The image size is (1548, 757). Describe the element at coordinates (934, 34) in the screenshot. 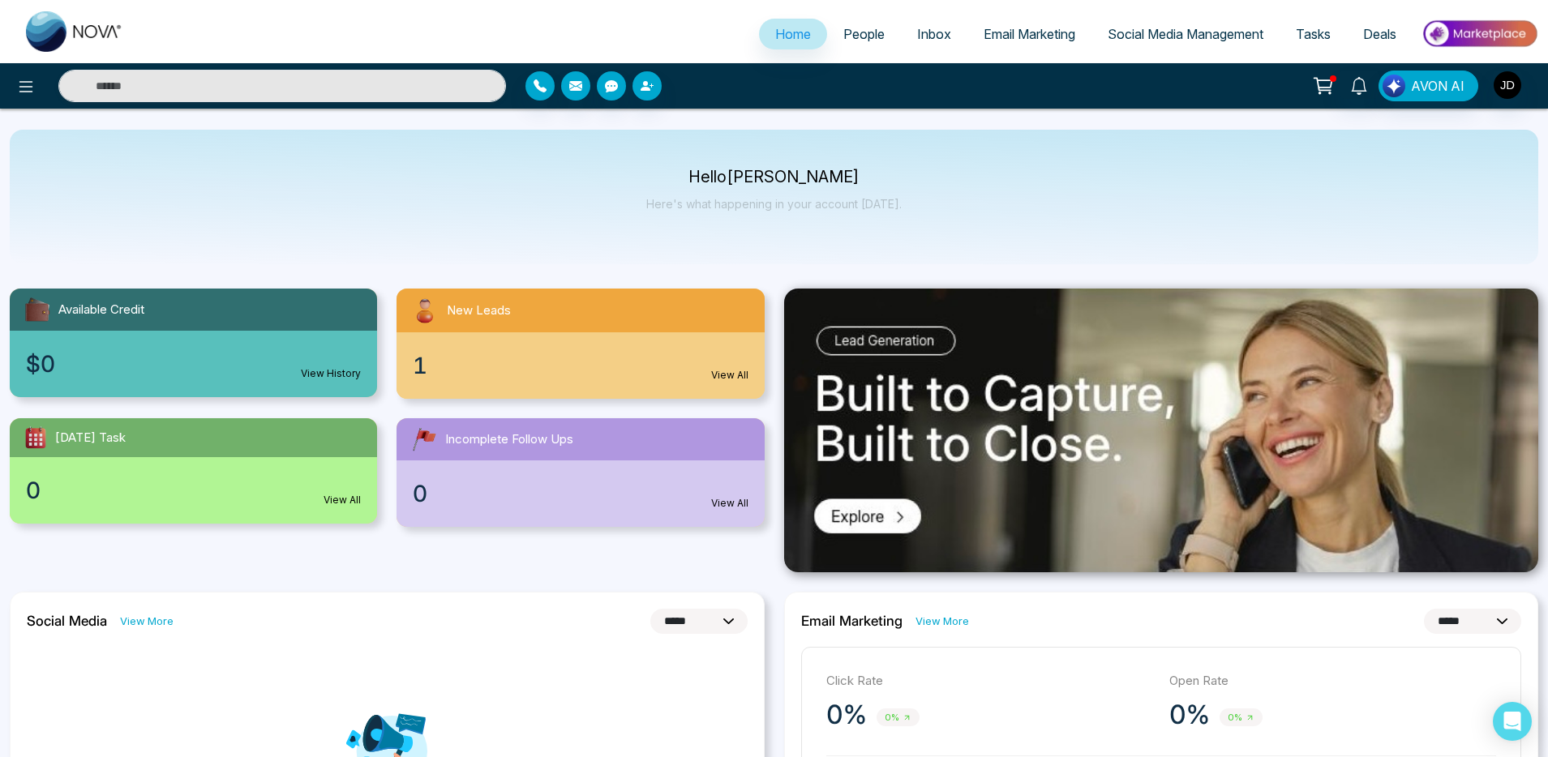

I see `a: Inbox` at that location.